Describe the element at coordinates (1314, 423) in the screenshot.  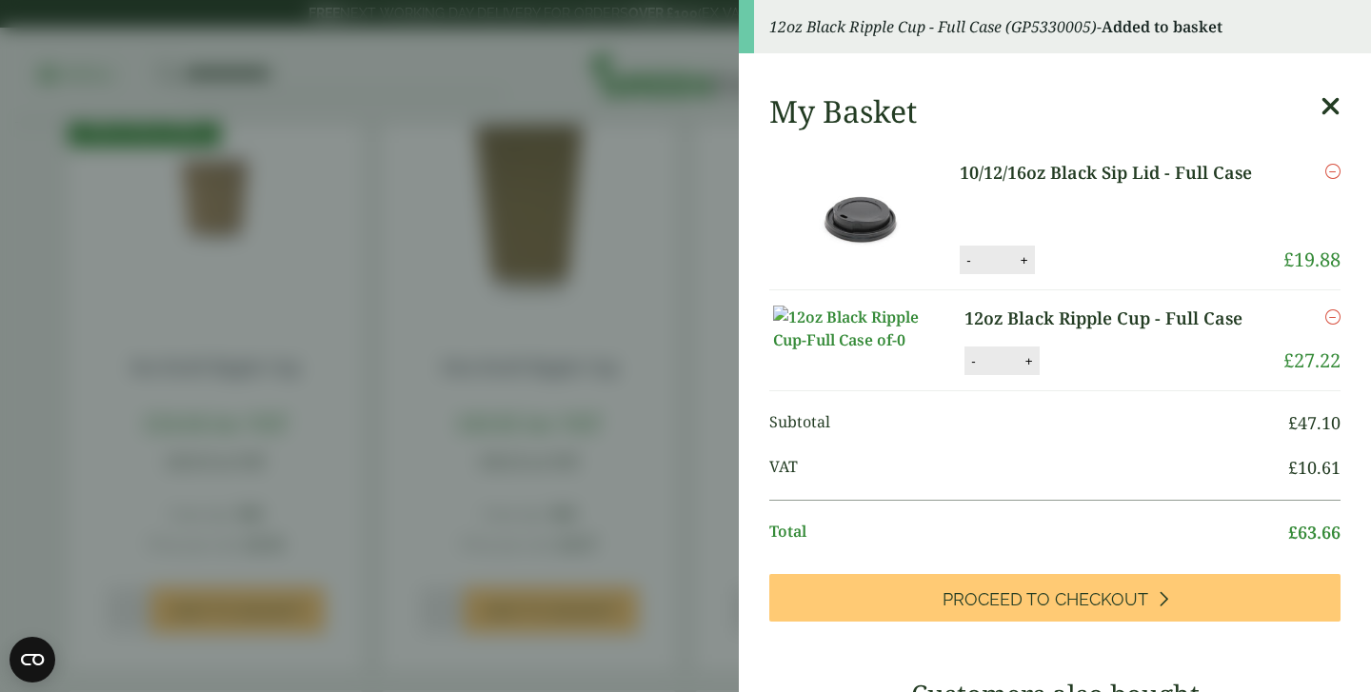
I see `bdi: 47.10` at that location.